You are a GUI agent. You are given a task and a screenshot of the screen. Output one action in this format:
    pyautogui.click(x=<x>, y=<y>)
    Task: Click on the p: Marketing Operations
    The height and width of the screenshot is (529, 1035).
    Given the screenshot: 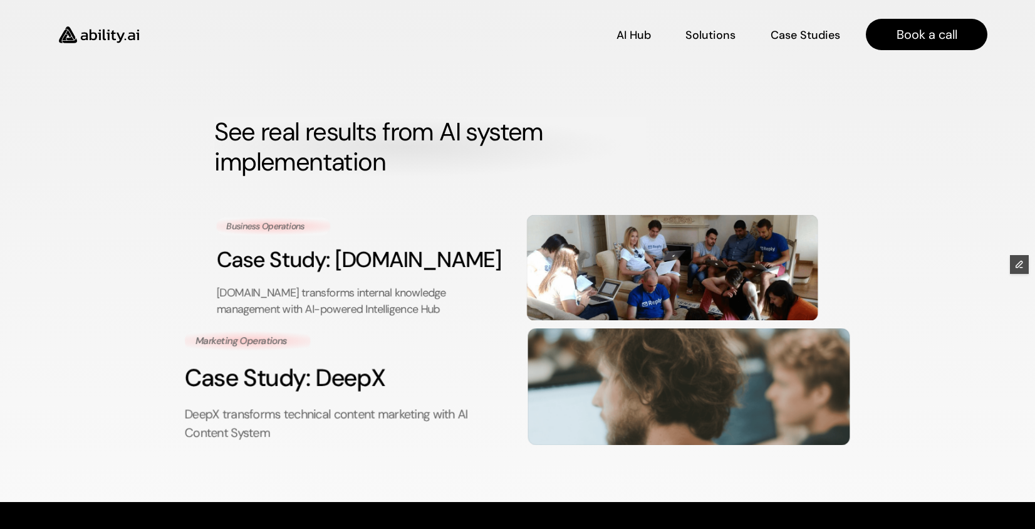 What is the action you would take?
    pyautogui.click(x=248, y=341)
    